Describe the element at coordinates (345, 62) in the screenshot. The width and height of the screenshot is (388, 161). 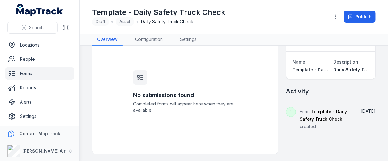
I see `span: Description` at that location.